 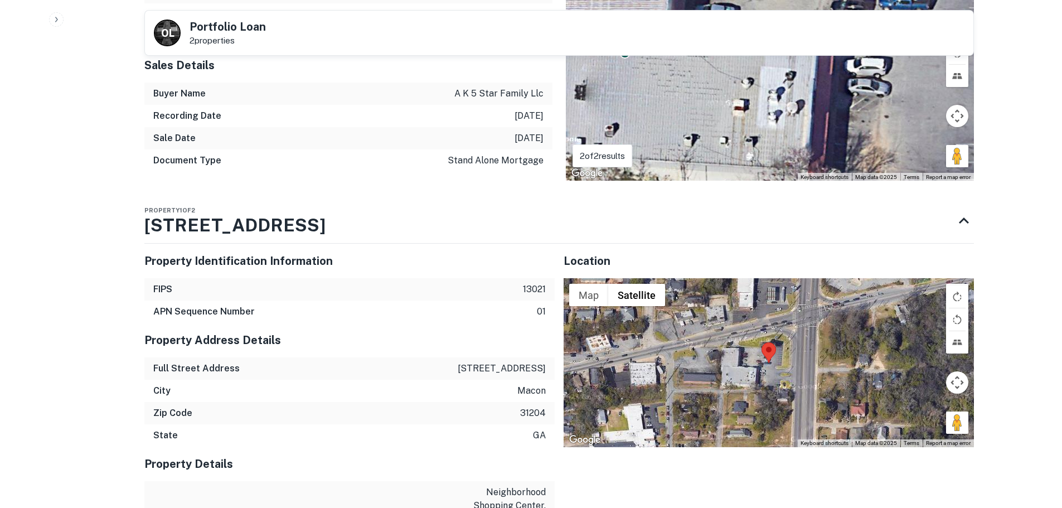 What do you see at coordinates (179, 94) in the screenshot?
I see `h6: Buyer Name` at bounding box center [179, 94].